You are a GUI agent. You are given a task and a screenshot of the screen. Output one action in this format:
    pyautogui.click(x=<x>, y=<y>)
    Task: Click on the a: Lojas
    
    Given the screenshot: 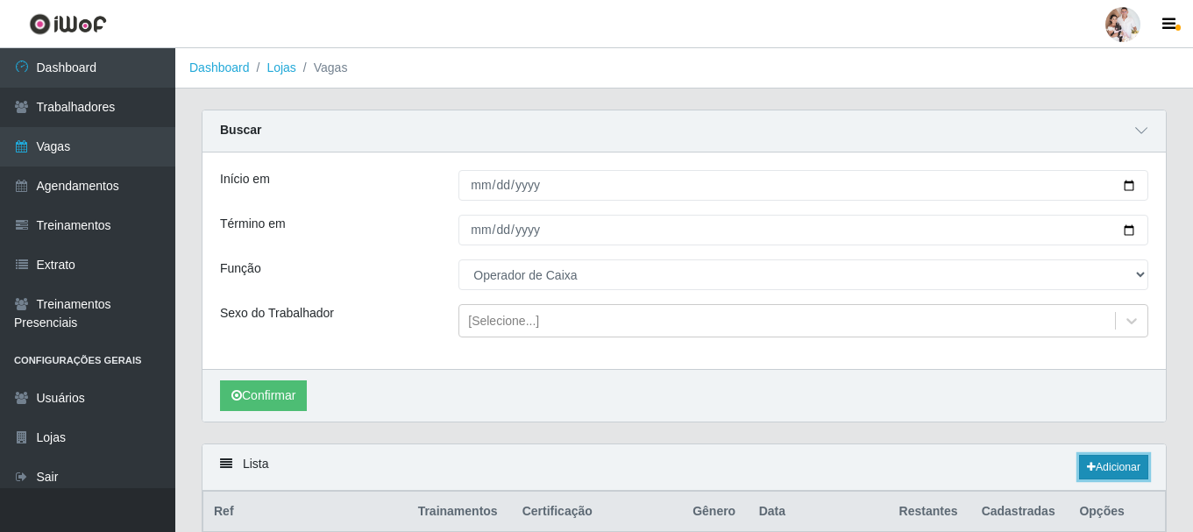 What is the action you would take?
    pyautogui.click(x=280, y=67)
    